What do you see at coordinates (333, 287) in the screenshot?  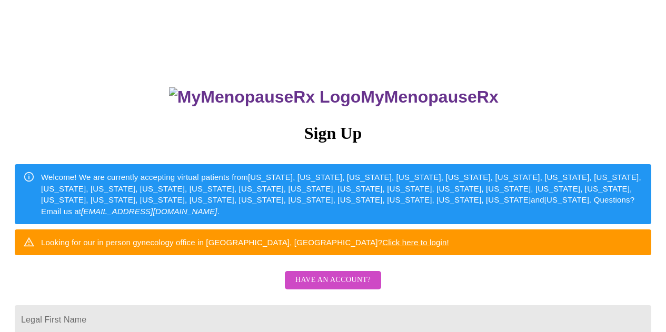 I see `a: Have an account?` at bounding box center [333, 287].